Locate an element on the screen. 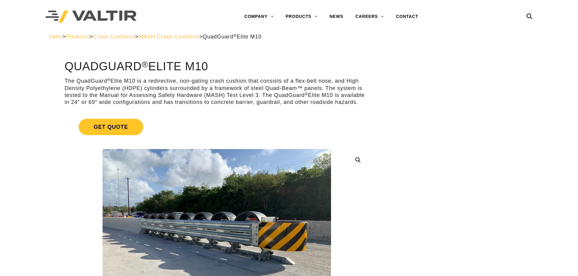  a: PRODUCTS is located at coordinates (301, 17).